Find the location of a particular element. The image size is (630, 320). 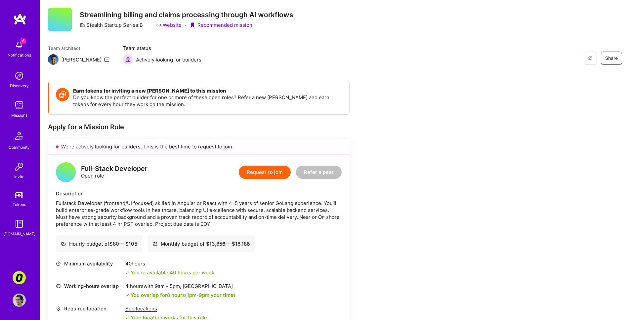

div: Minimum availability is located at coordinates (89, 264).